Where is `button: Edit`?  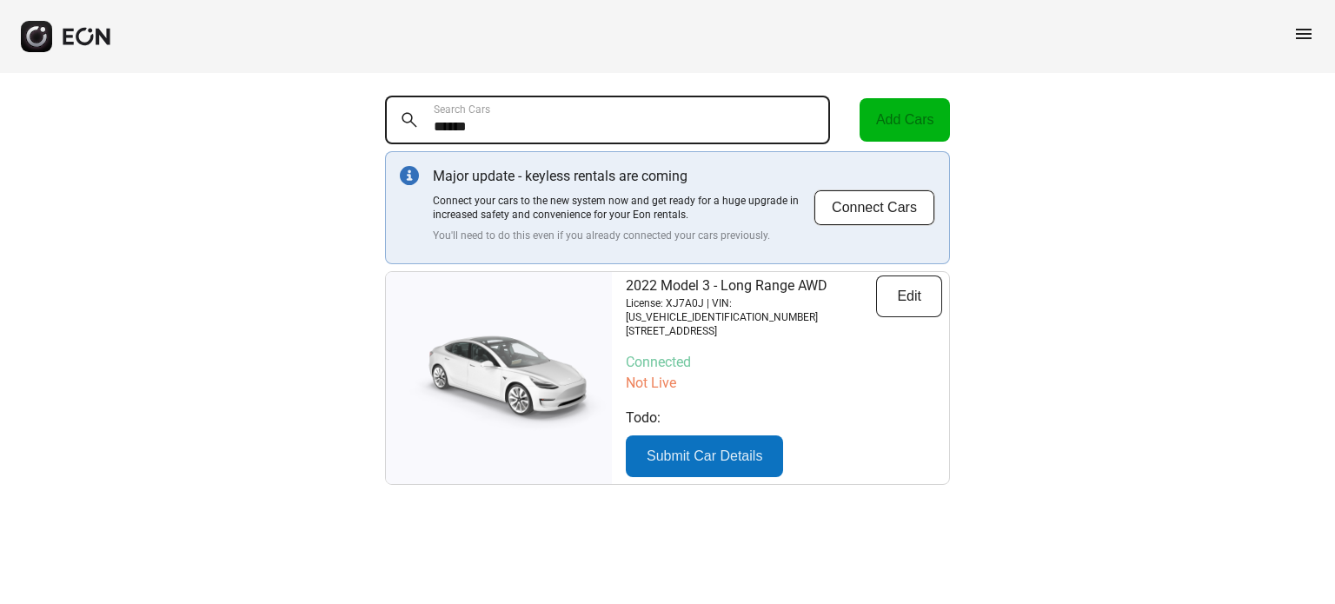 button: Edit is located at coordinates (909, 296).